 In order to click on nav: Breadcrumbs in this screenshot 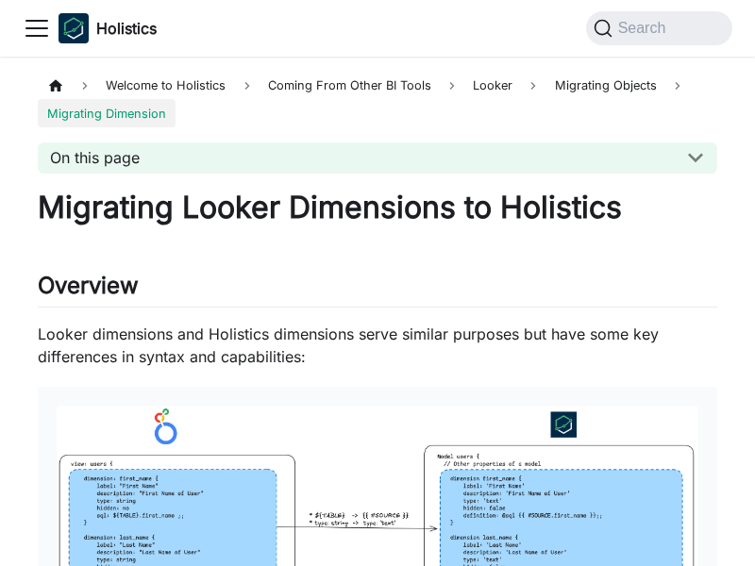, I will do `click(378, 99)`.